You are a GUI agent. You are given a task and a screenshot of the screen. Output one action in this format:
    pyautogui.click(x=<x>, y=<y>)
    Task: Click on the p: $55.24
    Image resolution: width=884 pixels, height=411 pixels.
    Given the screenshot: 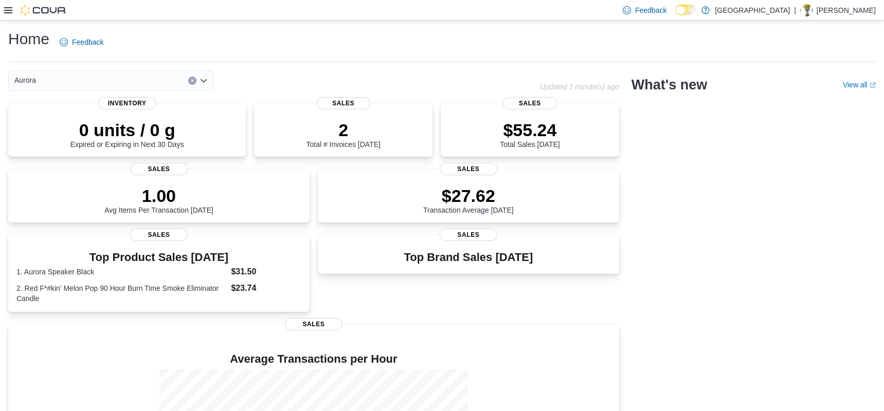 What is the action you would take?
    pyautogui.click(x=529, y=130)
    